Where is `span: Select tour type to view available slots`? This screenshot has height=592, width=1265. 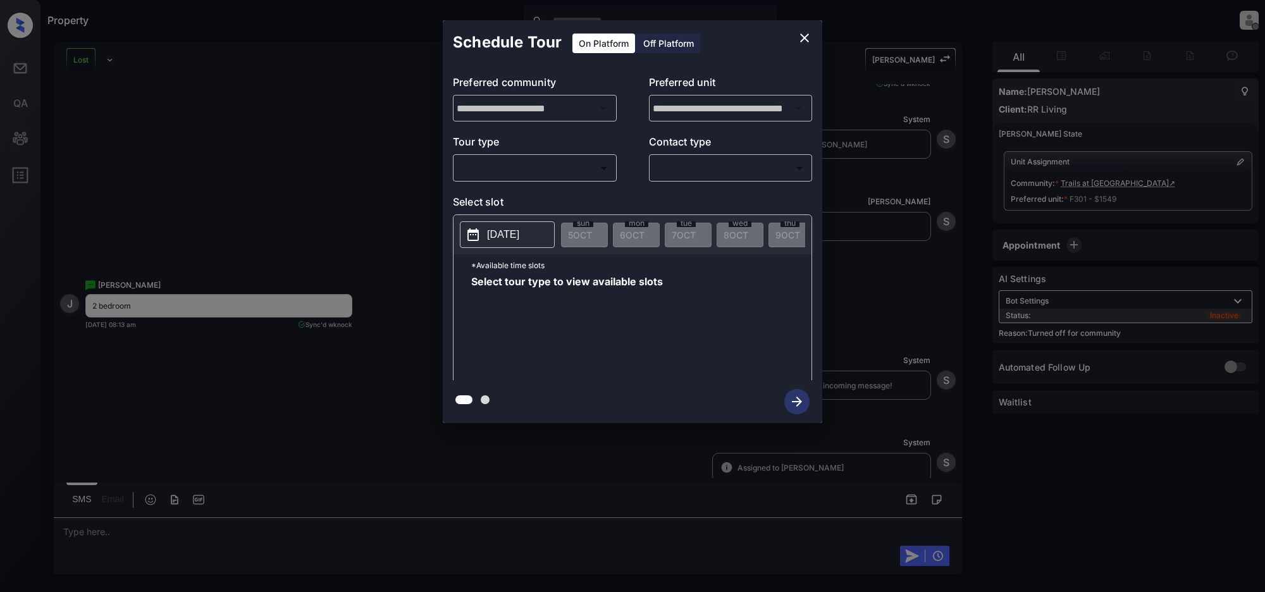
span: Select tour type to view available slots is located at coordinates (567, 327).